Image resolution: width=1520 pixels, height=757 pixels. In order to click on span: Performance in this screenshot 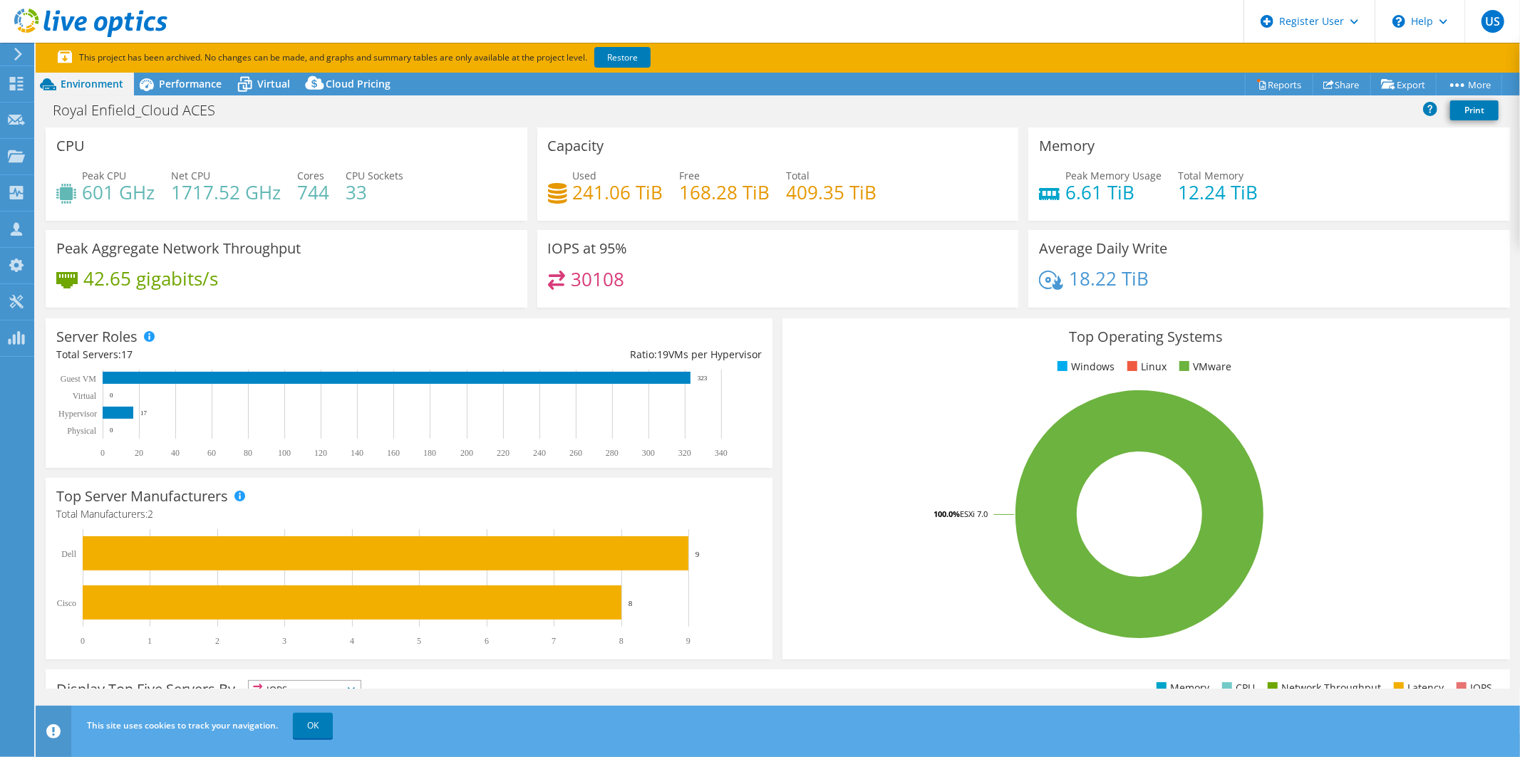, I will do `click(190, 83)`.